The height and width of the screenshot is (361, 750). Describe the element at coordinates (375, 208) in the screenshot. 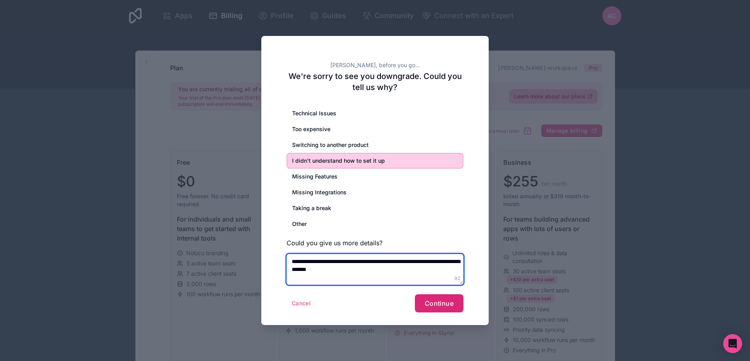

I see `div: Taking a break` at that location.